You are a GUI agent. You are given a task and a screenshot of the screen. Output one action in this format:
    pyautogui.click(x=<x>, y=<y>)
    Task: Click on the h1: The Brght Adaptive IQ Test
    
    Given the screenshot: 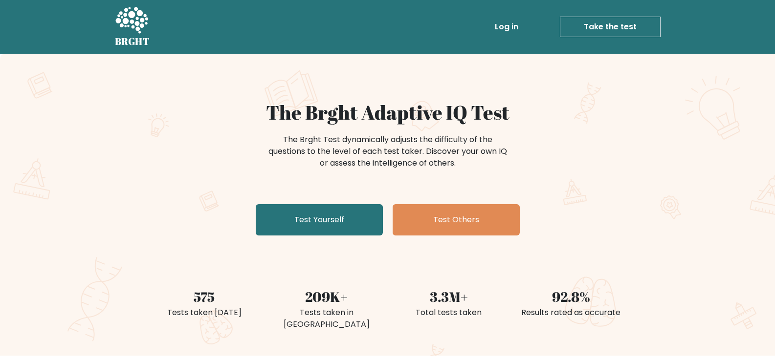 What is the action you would take?
    pyautogui.click(x=388, y=112)
    